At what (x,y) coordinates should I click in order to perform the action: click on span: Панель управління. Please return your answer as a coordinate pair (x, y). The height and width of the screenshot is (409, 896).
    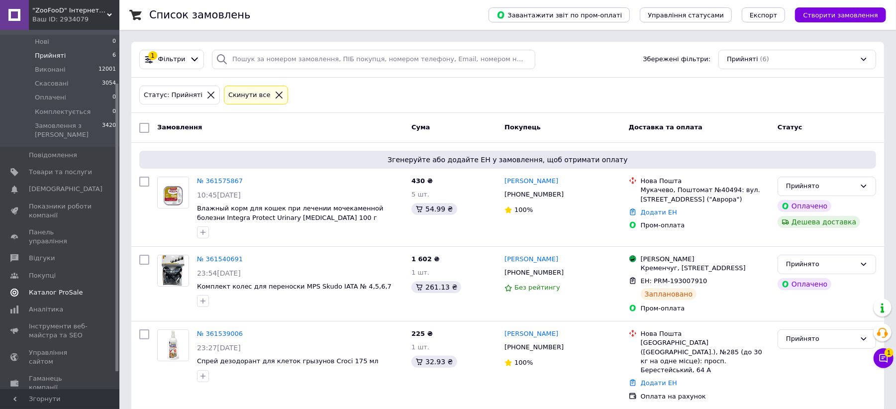
    Looking at the image, I should click on (60, 237).